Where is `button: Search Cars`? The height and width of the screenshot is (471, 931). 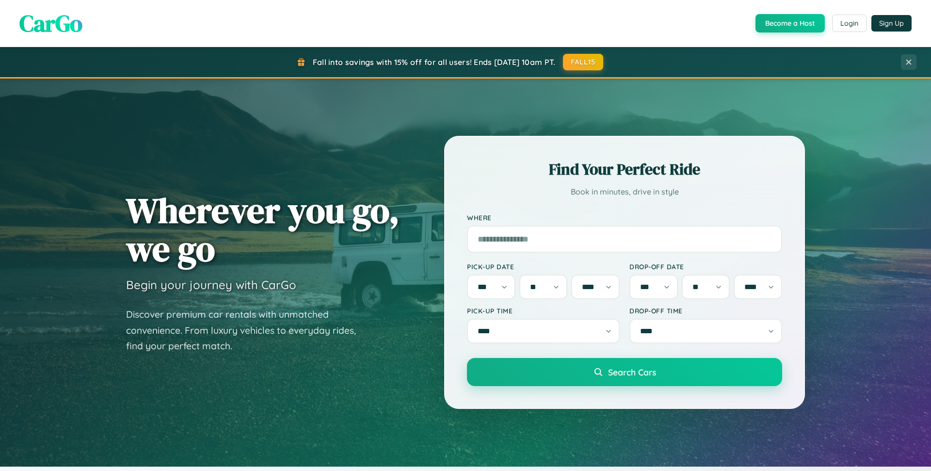 button: Search Cars is located at coordinates (625, 372).